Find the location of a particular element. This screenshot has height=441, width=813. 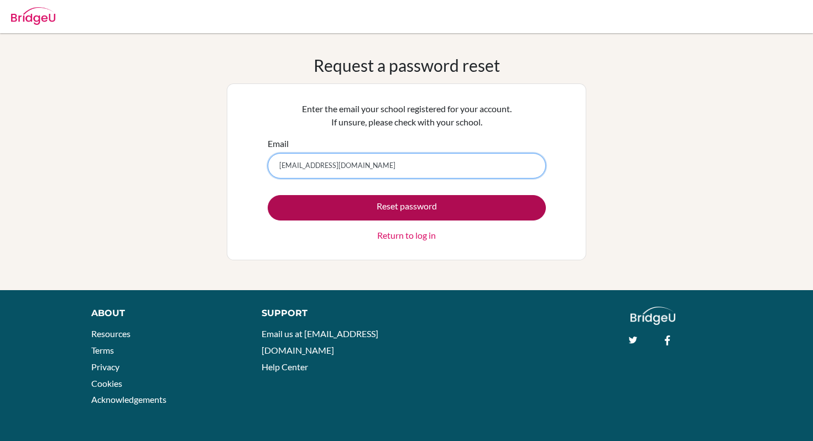

a: Help Center is located at coordinates (285, 367).